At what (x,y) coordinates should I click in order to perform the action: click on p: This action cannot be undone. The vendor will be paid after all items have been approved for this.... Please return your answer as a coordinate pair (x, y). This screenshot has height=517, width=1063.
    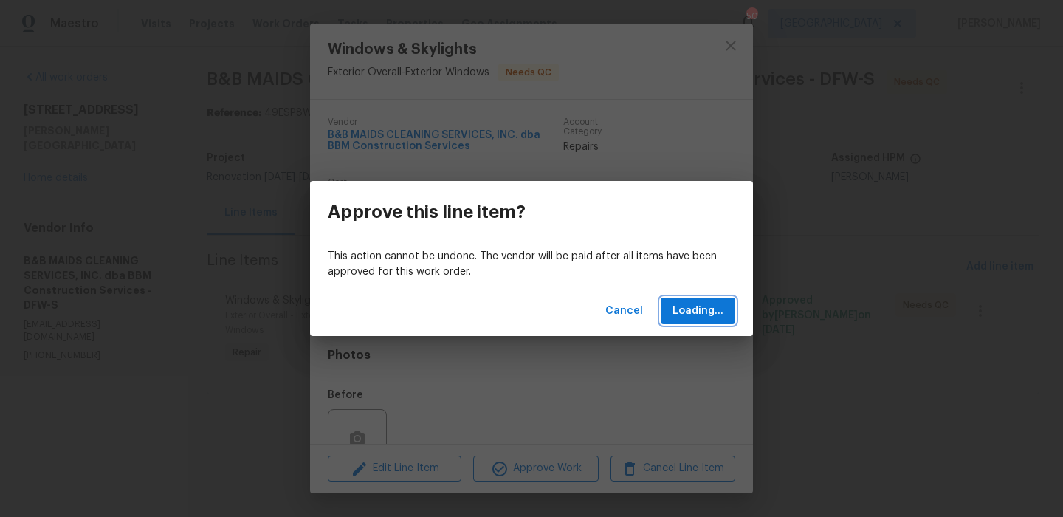
    Looking at the image, I should click on (531, 264).